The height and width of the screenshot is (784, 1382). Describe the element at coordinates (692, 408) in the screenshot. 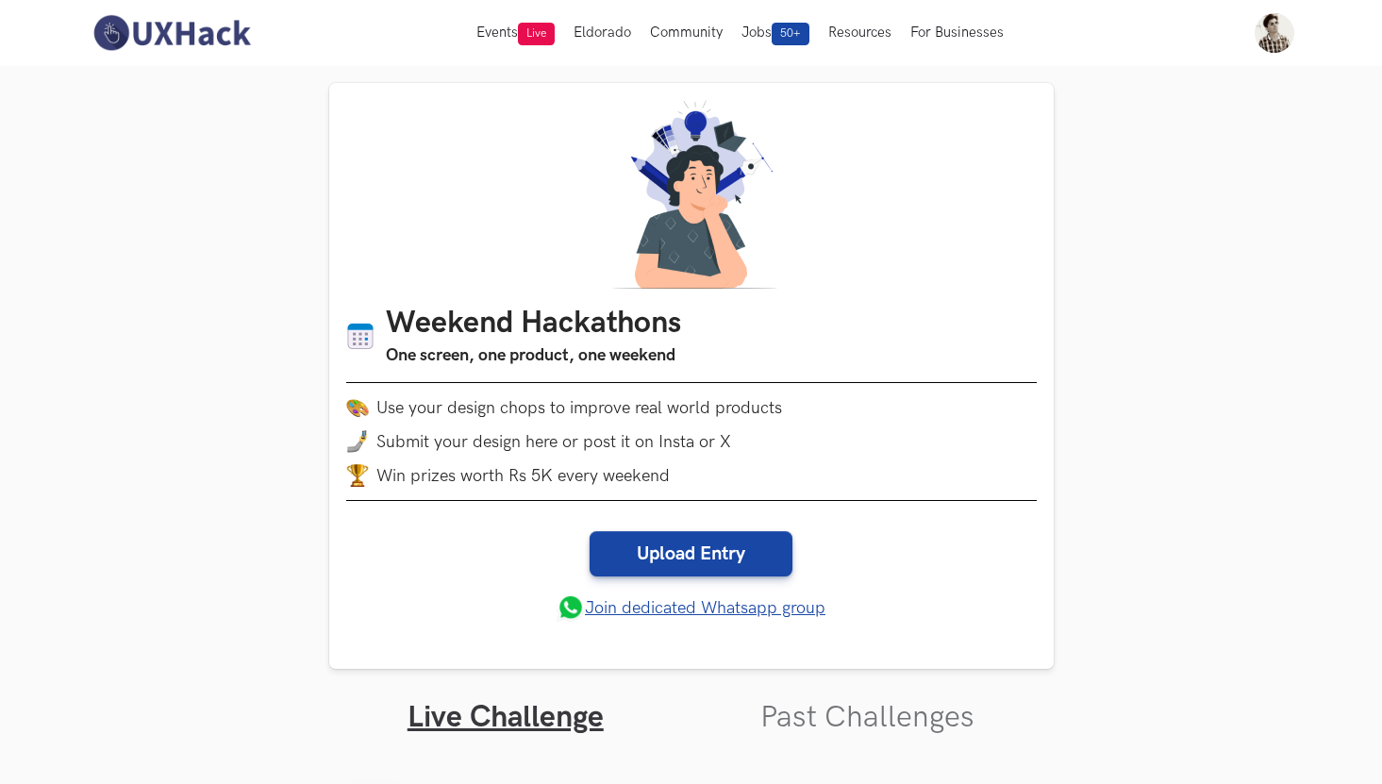

I see `li: Use your design chops to improve real world products` at that location.